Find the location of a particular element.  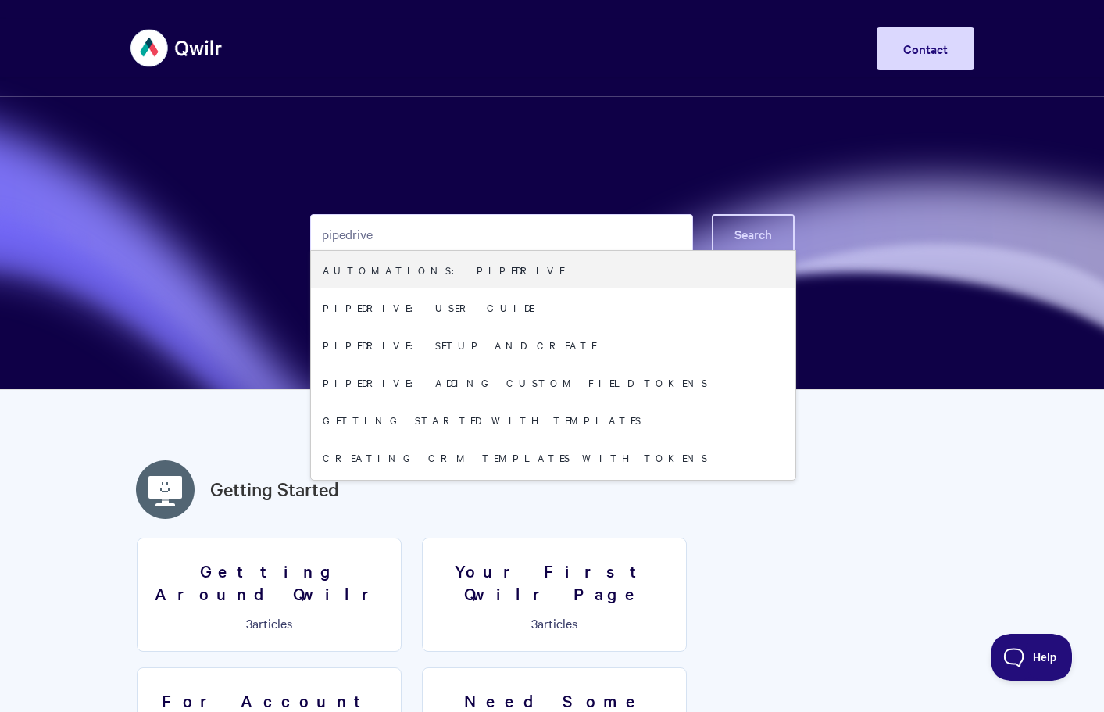

a: Your First Qwilr Page 3articles is located at coordinates (554, 595).